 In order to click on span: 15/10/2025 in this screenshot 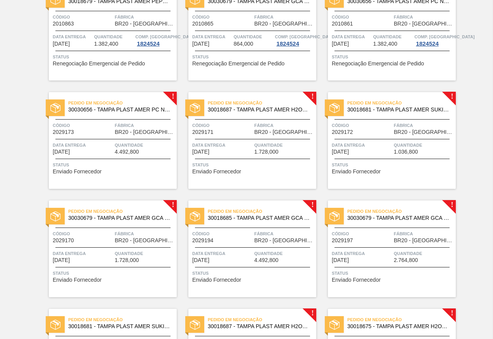, I will do `click(340, 260)`.